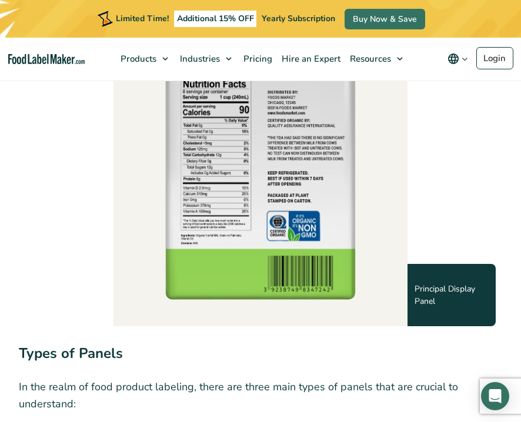 Image resolution: width=521 pixels, height=422 pixels. I want to click on div: Open Intercom Messenger, so click(495, 396).